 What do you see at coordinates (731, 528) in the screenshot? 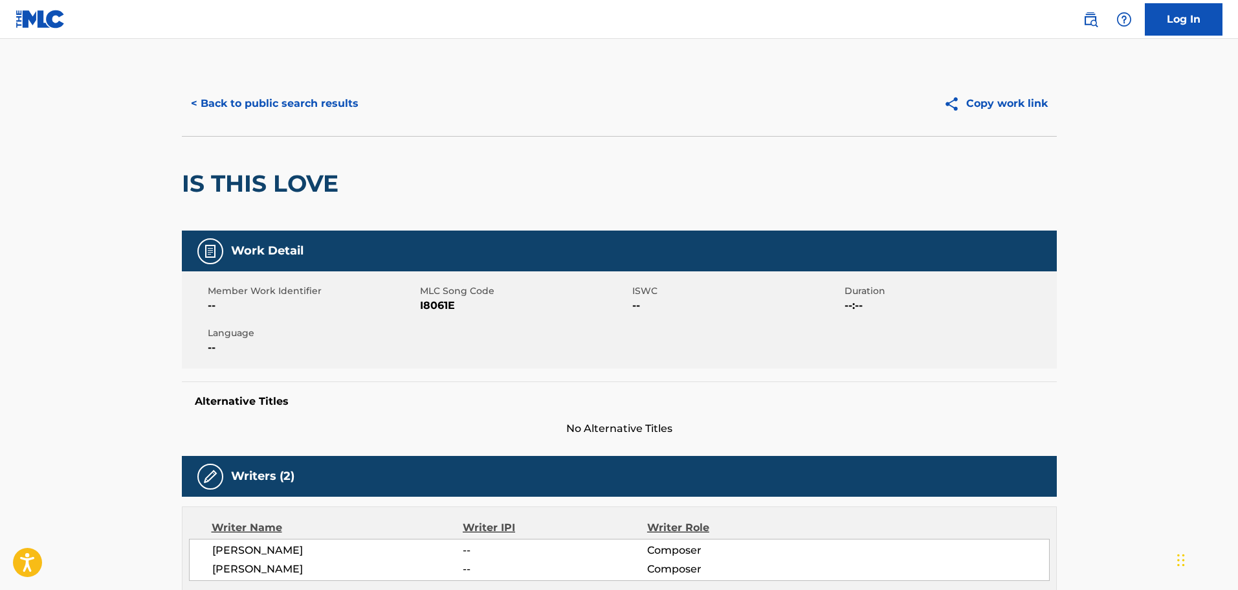
I see `div: Writer Role` at bounding box center [731, 528].